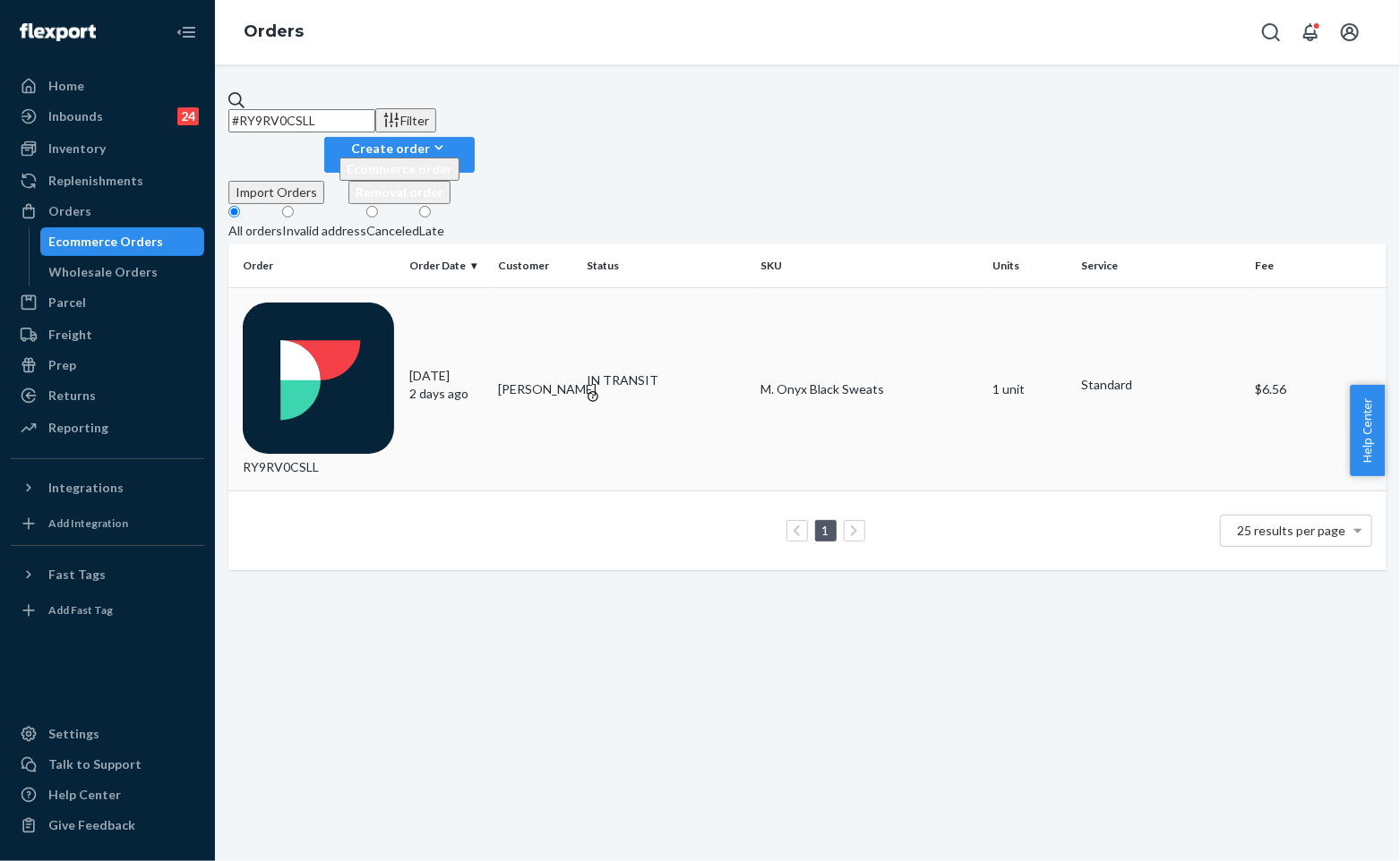 The image size is (1400, 861). Describe the element at coordinates (107, 366) in the screenshot. I see `a: Prep` at that location.